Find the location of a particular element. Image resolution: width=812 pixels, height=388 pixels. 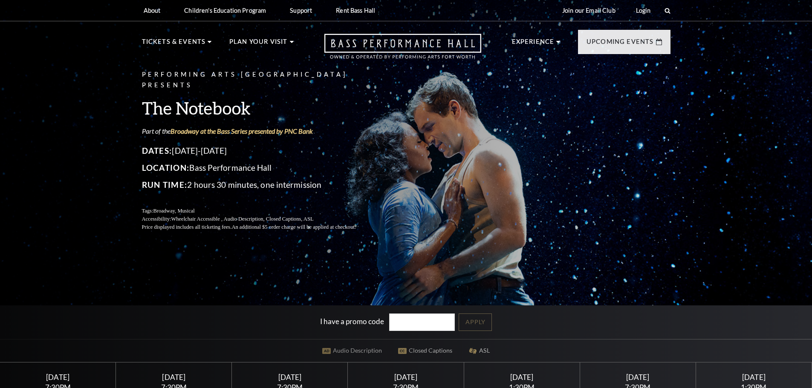

a: Broadway at the Bass Series presented by PNC Bank is located at coordinates (242, 131).